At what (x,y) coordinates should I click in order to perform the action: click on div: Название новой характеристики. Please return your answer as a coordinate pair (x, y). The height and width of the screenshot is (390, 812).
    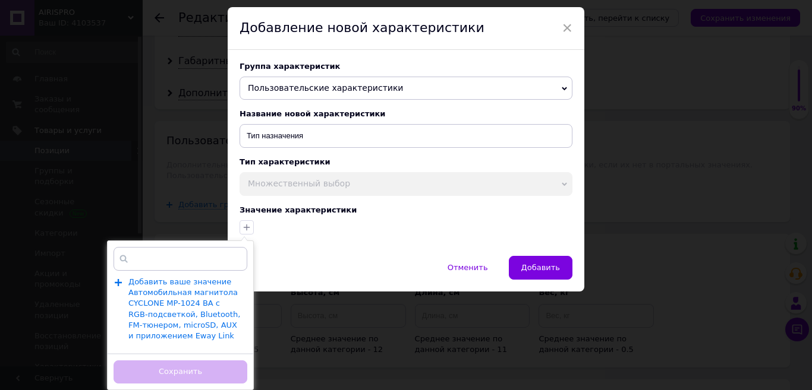
    Looking at the image, I should click on (406, 114).